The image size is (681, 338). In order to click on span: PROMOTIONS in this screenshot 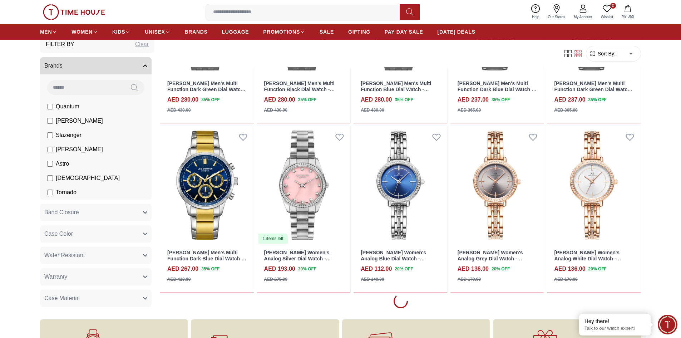, I will do `click(281, 32)`.